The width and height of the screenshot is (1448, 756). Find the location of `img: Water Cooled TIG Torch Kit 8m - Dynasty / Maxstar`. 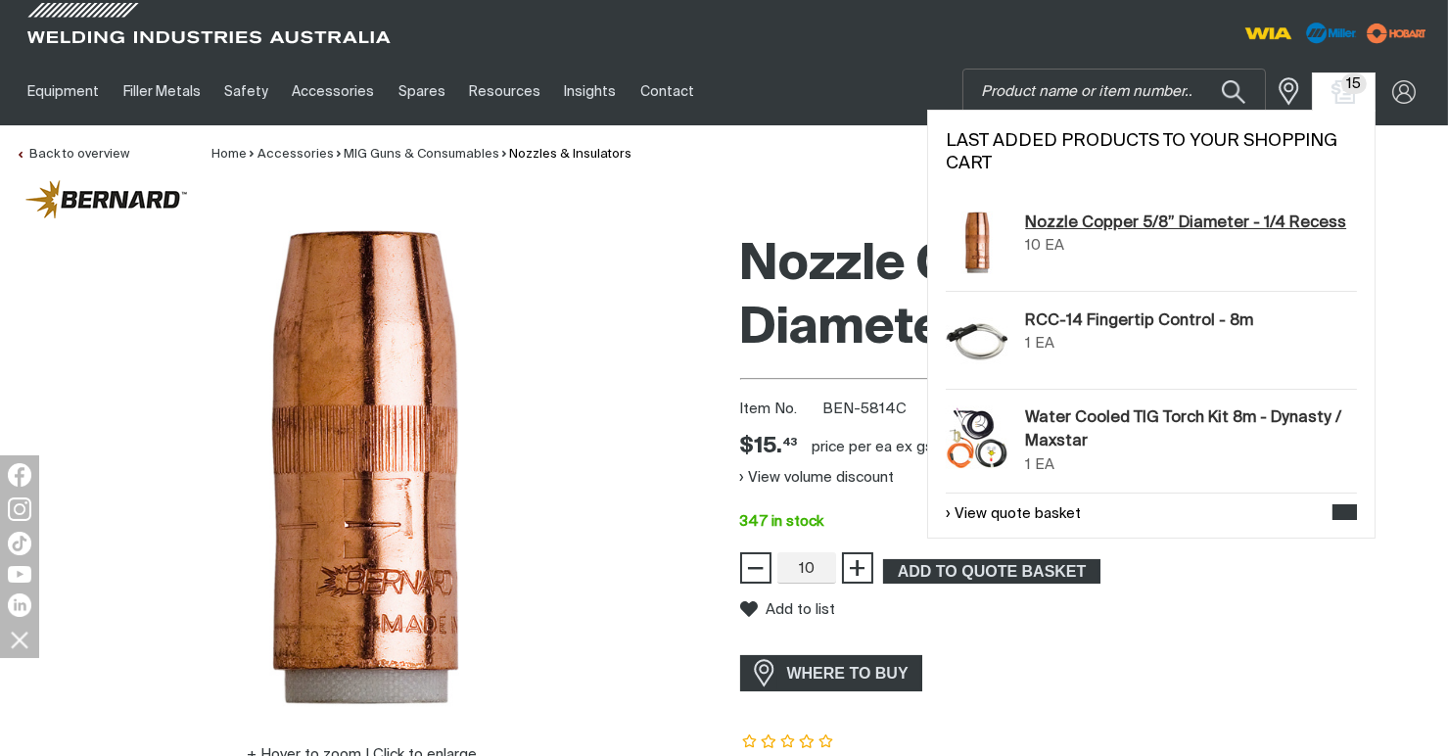

img: Water Cooled TIG Torch Kit 8m - Dynasty / Maxstar is located at coordinates (977, 438).